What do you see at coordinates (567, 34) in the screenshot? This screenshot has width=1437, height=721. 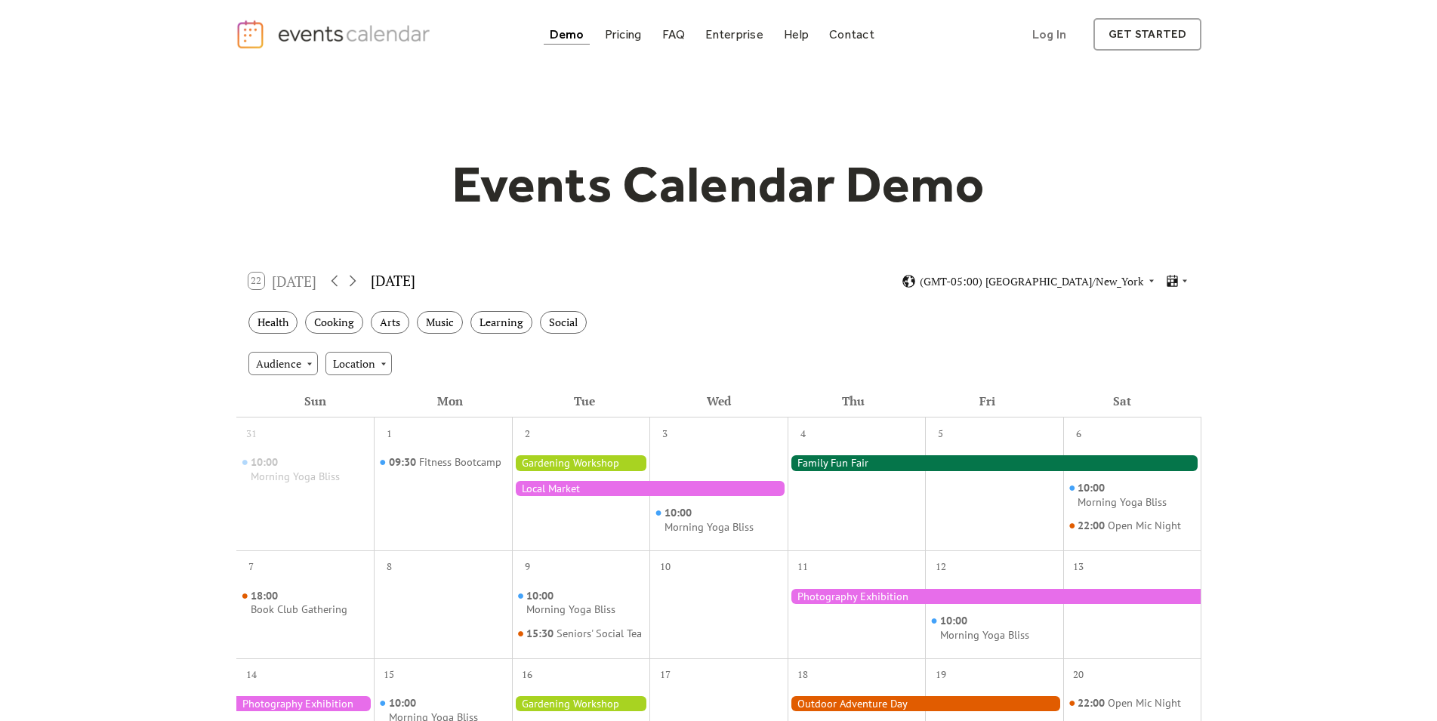 I see `div: Demo` at bounding box center [567, 34].